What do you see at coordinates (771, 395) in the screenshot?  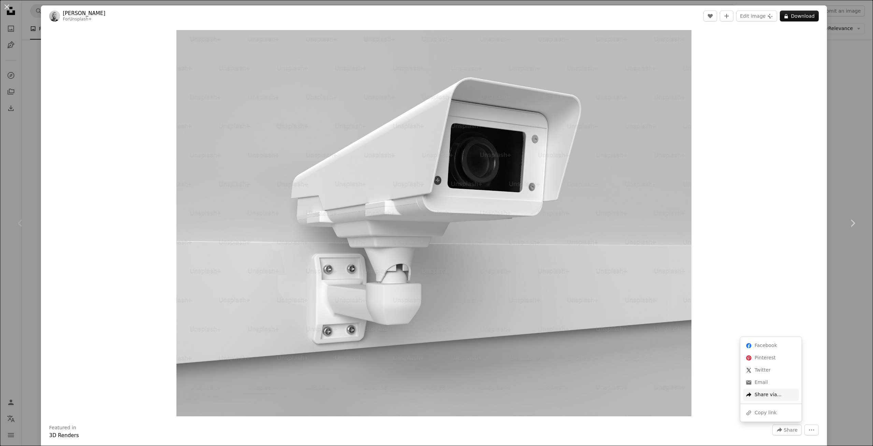 I see `div: Share via...` at bounding box center [771, 395].